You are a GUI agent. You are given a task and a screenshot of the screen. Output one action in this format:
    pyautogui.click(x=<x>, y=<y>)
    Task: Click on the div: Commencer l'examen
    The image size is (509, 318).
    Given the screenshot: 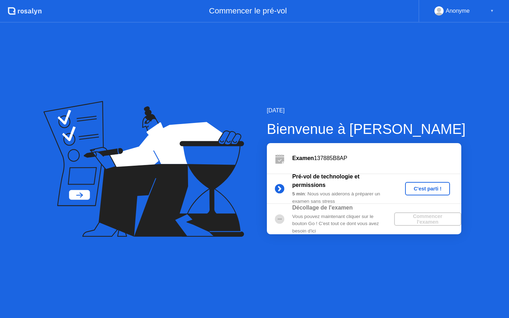 What is the action you would take?
    pyautogui.click(x=428, y=219)
    